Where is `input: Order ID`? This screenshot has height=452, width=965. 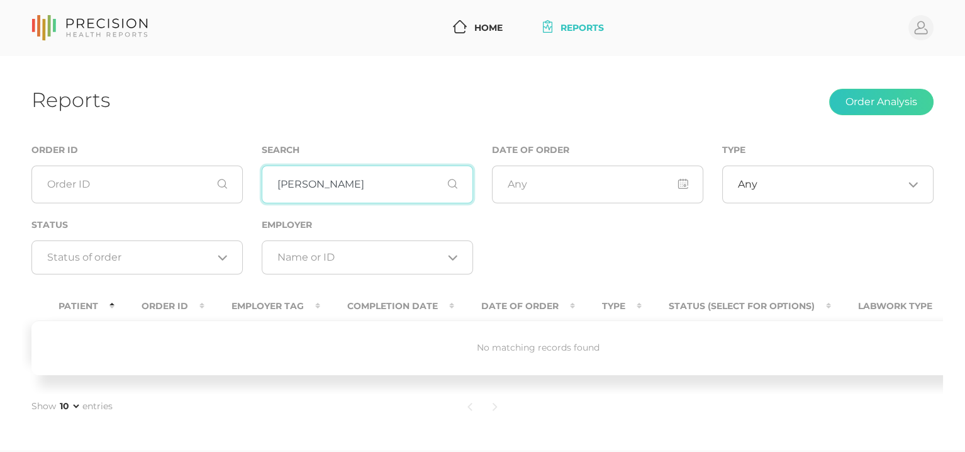
input: Order ID is located at coordinates (137, 184).